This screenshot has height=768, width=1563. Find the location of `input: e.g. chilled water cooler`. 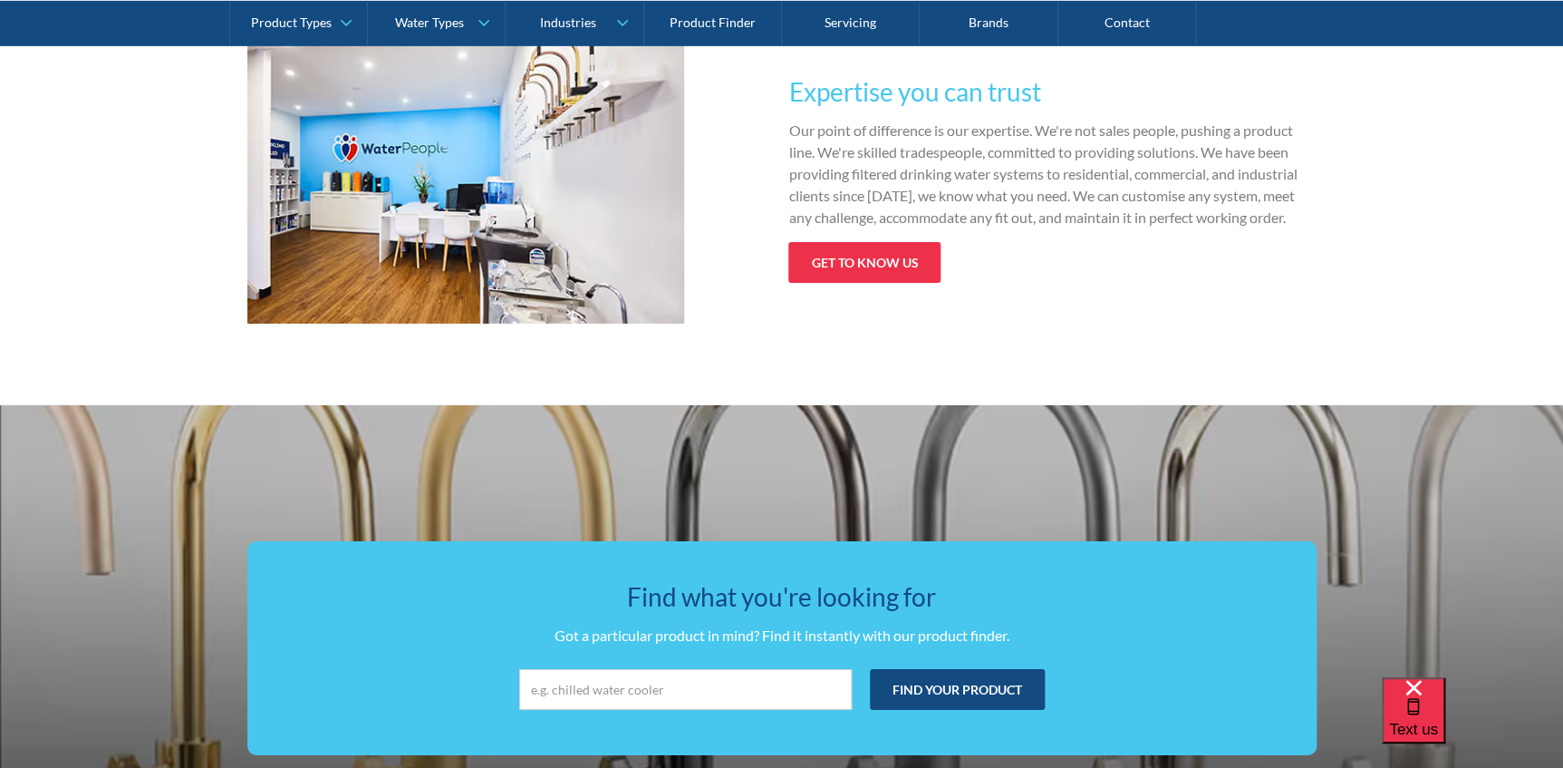

input: e.g. chilled water cooler is located at coordinates (685, 689).